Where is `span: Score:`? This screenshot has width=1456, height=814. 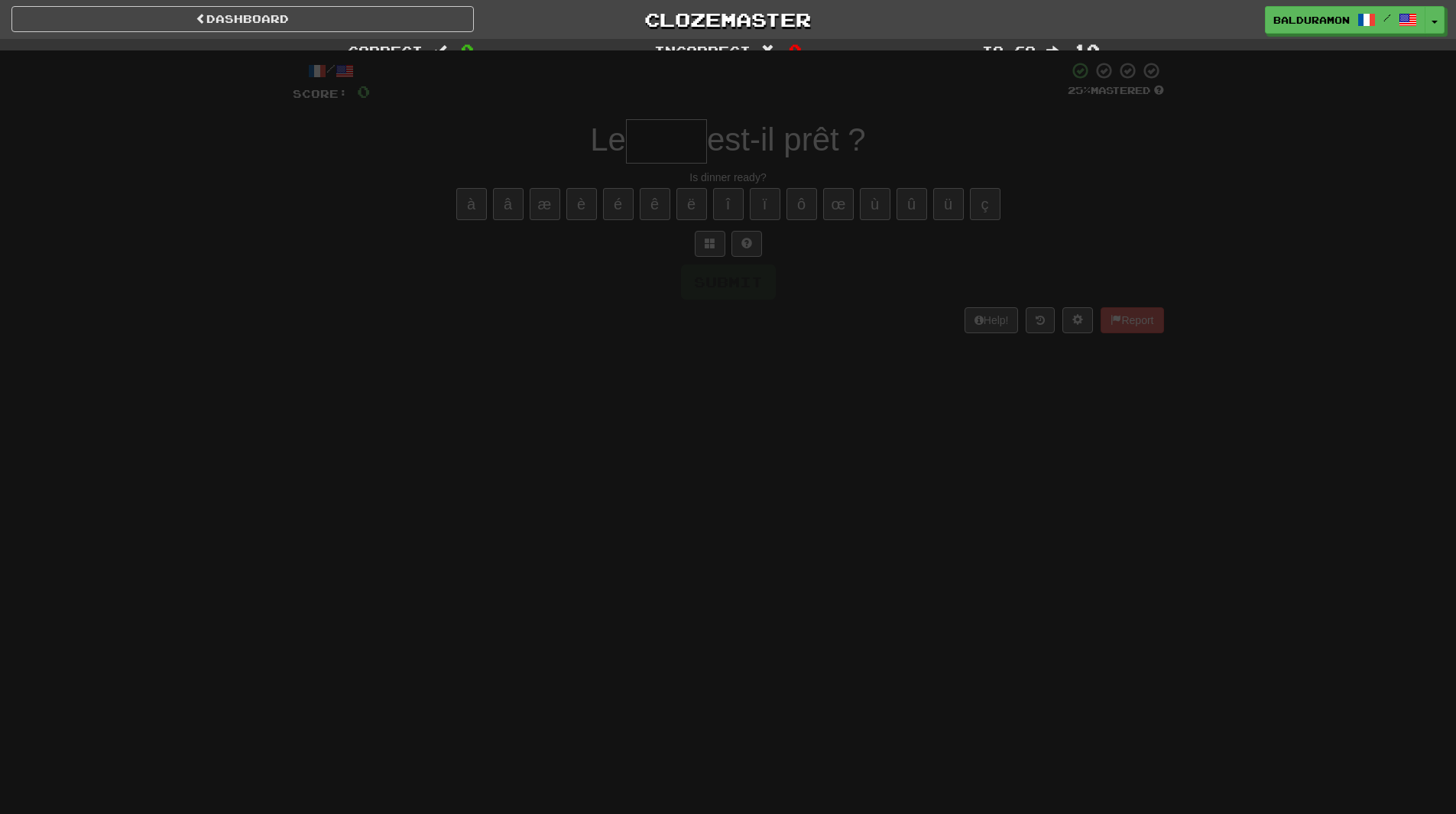 span: Score: is located at coordinates (320, 94).